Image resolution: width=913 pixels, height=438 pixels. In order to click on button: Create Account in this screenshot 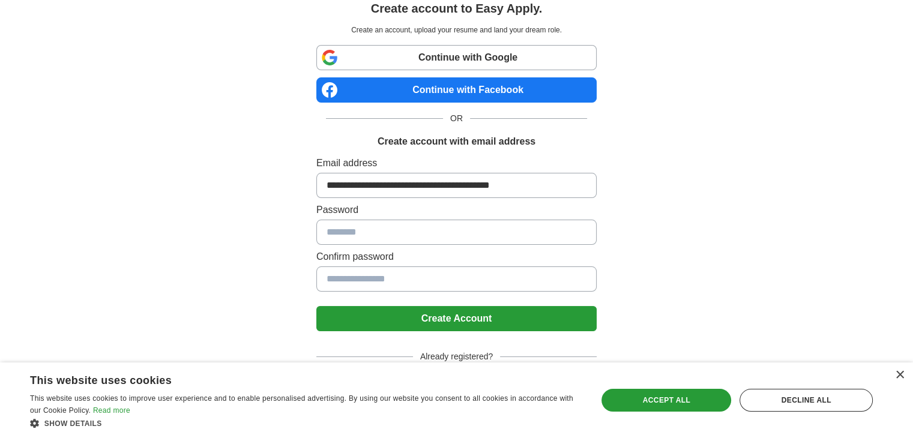, I will do `click(456, 319)`.